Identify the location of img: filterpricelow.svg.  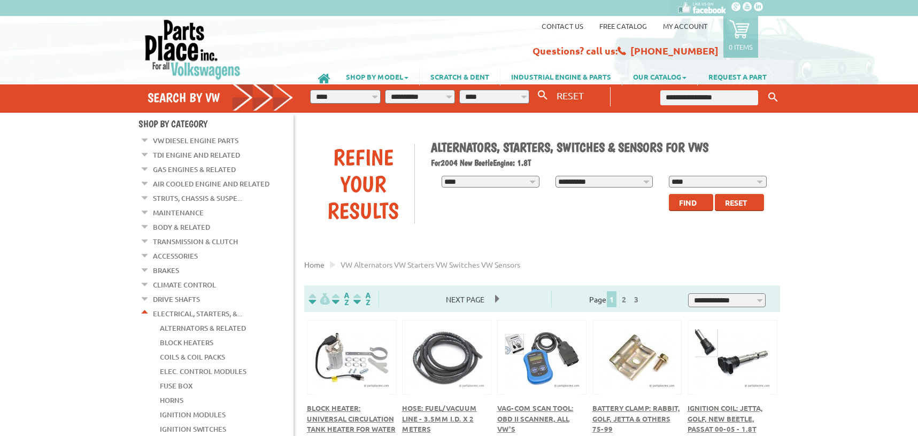
(319, 299).